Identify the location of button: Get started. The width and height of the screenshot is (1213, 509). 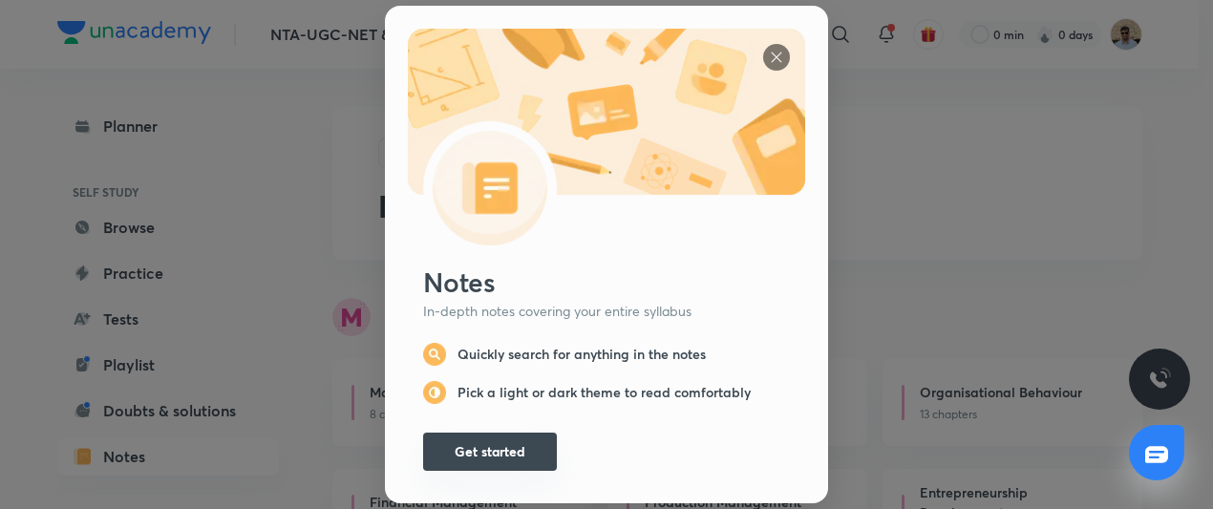
(490, 452).